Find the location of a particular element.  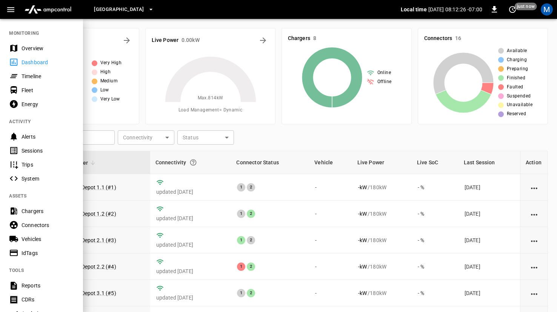

div: Sessions is located at coordinates (48, 151).